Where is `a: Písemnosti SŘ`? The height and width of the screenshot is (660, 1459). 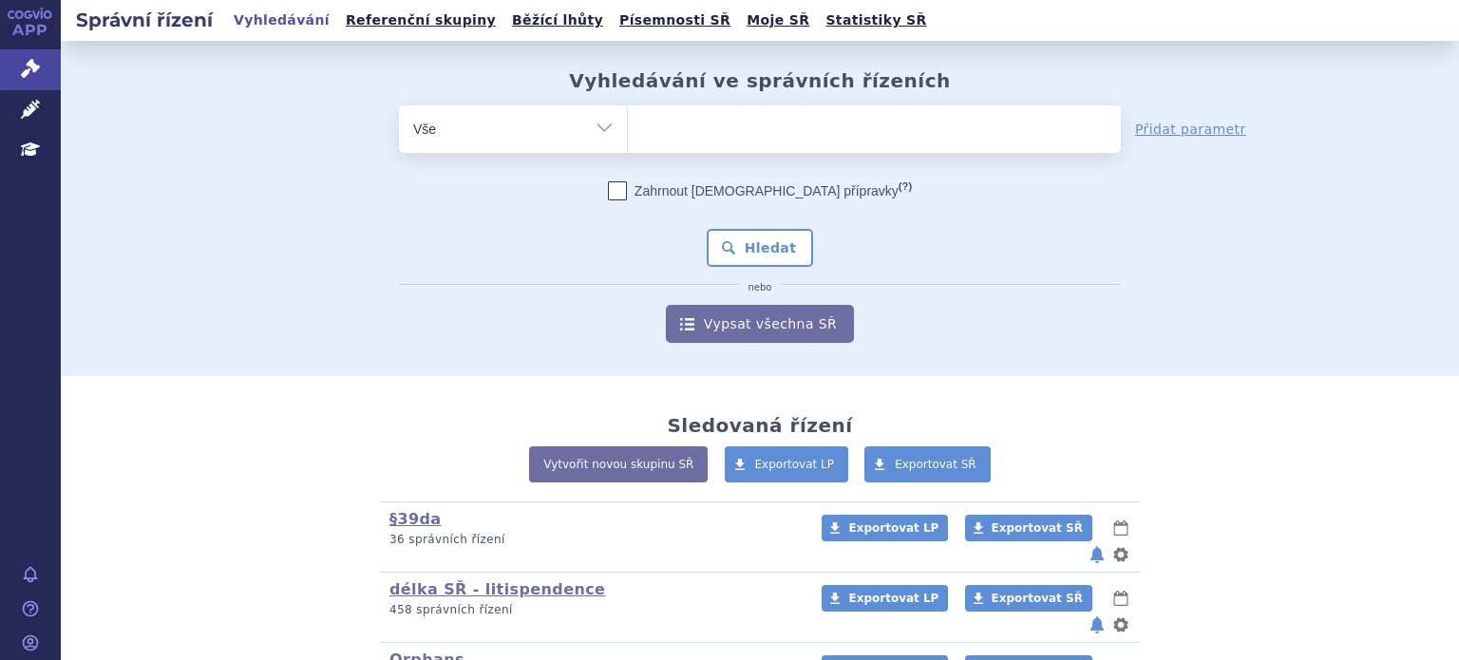 a: Písemnosti SŘ is located at coordinates (674, 20).